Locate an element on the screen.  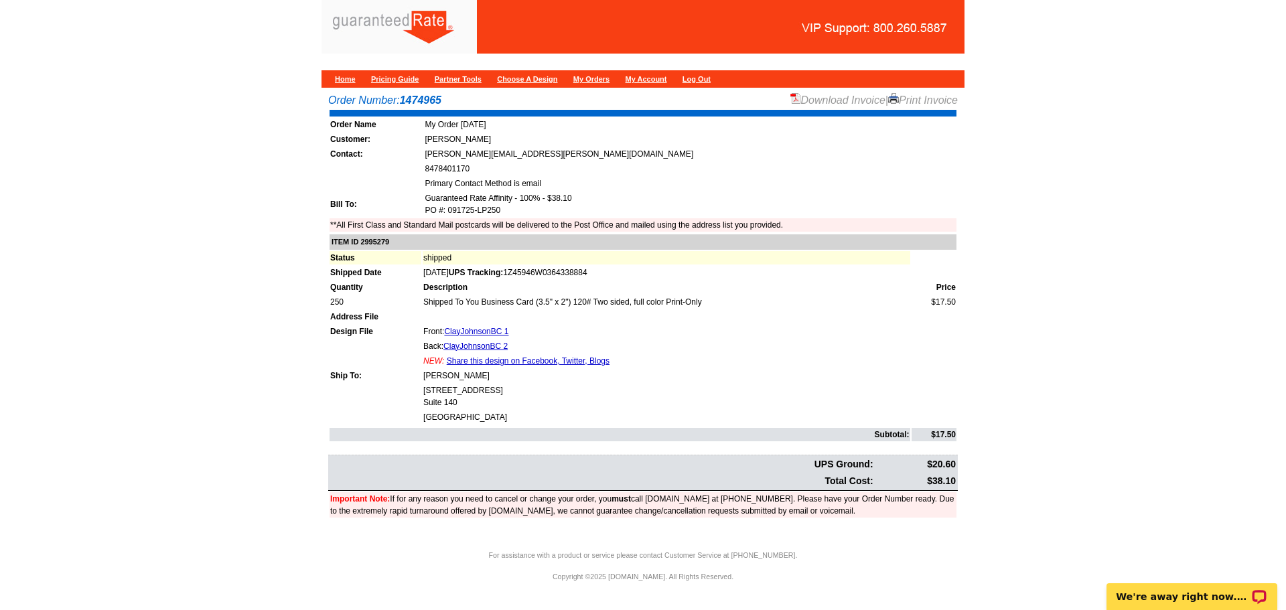
a: Share this design on Facebook, Twitter, Blogs is located at coordinates (528, 361).